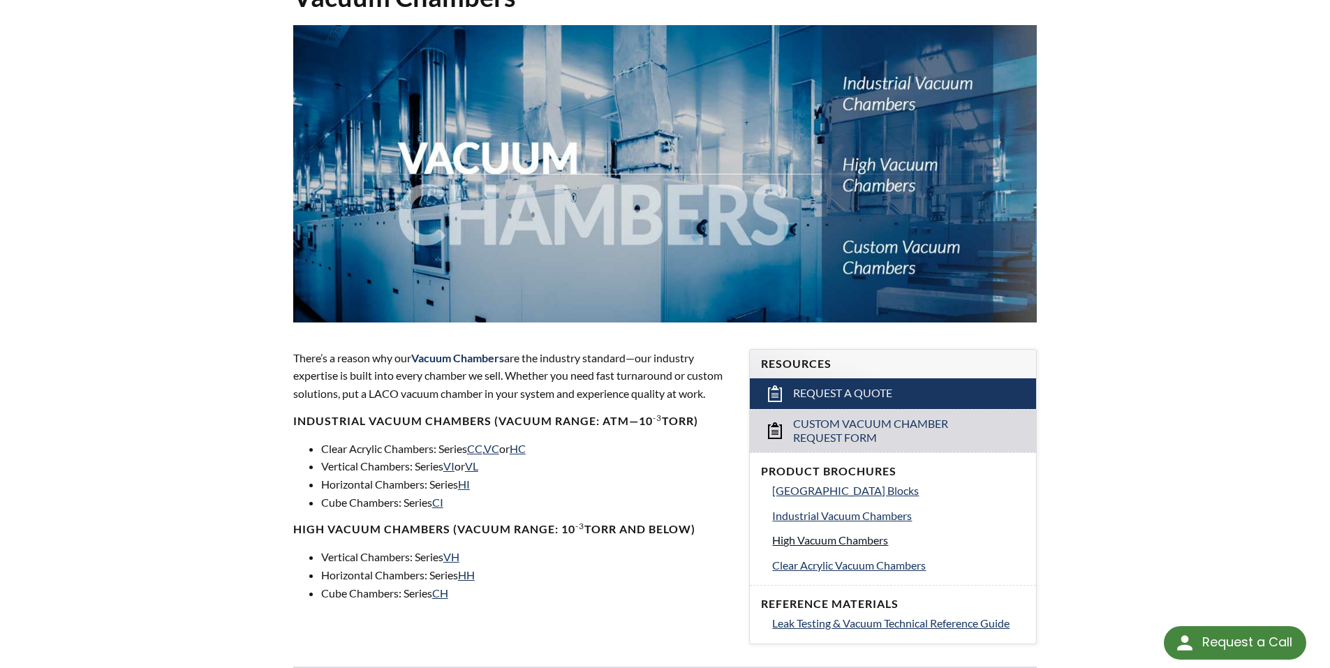 The height and width of the screenshot is (668, 1330). I want to click on a: VH, so click(451, 556).